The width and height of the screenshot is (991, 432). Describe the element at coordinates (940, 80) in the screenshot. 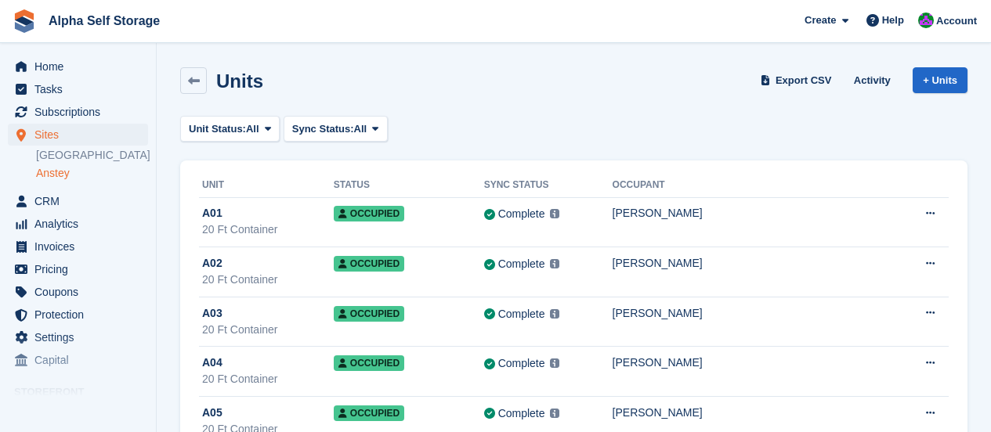

I see `a: + Units` at that location.